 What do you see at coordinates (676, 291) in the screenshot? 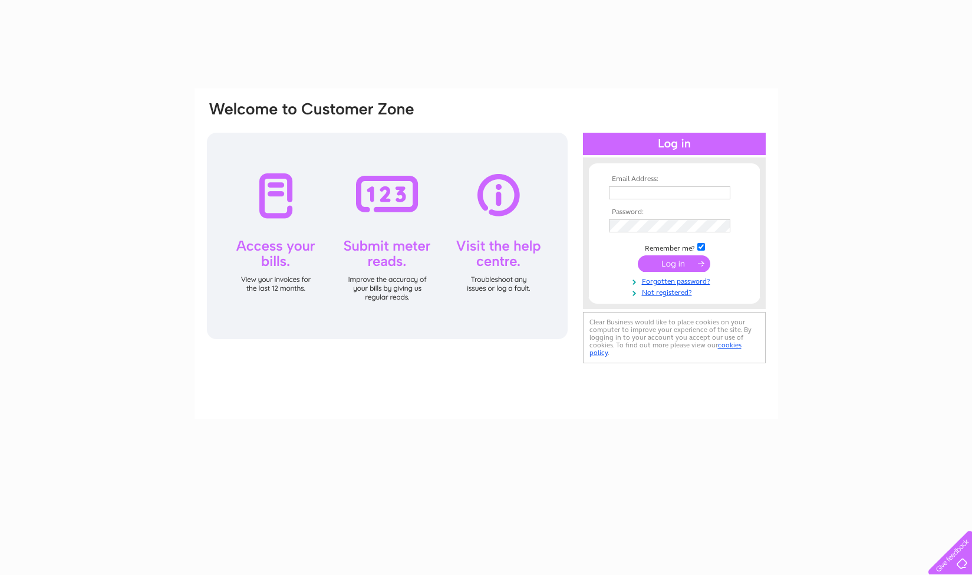
I see `a: Not registered?` at bounding box center [676, 291].